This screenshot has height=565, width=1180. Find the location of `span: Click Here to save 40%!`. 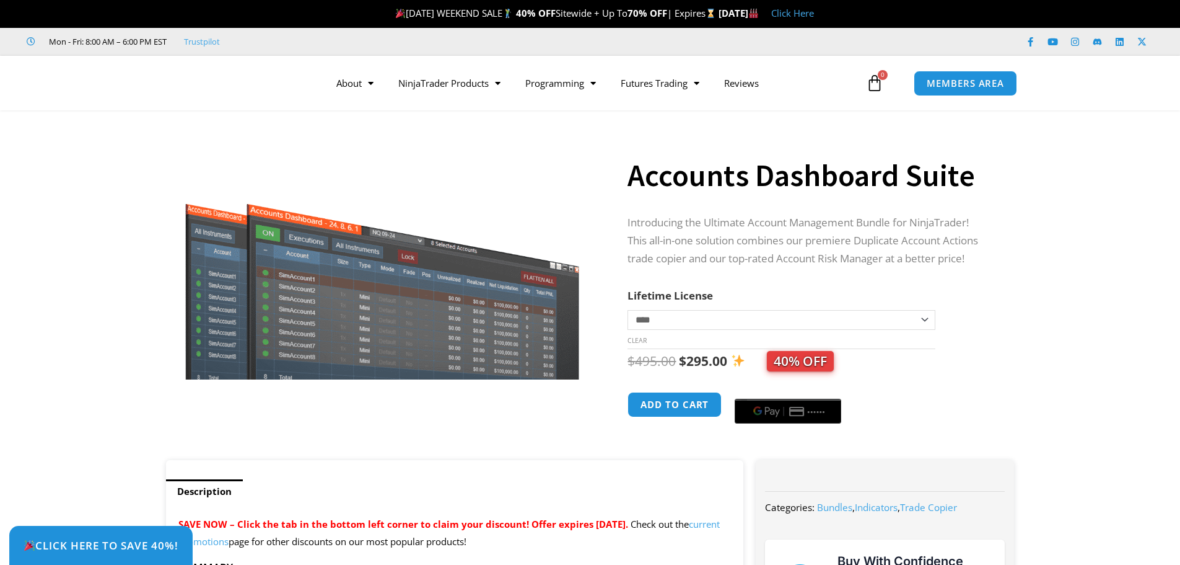

span: Click Here to save 40%! is located at coordinates (101, 545).